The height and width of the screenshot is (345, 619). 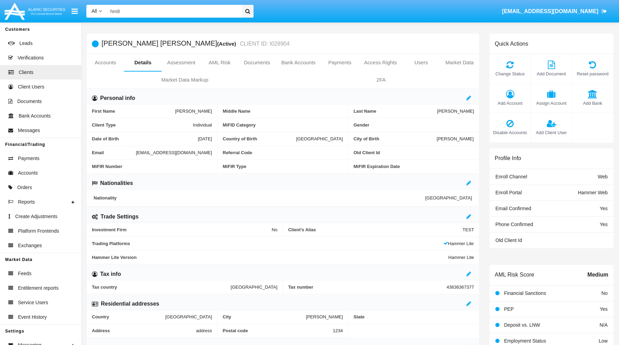 I want to click on a: Accounts, so click(x=105, y=63).